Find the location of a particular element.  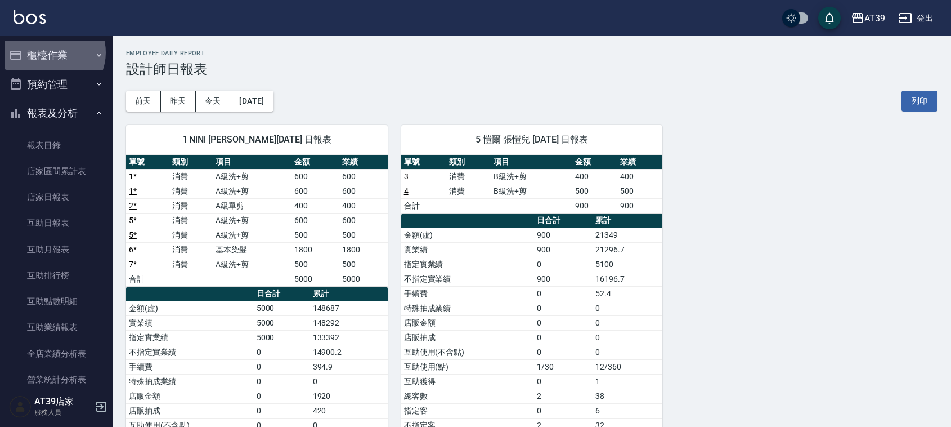

a: 營業統計分析表 is located at coordinates (56, 379).